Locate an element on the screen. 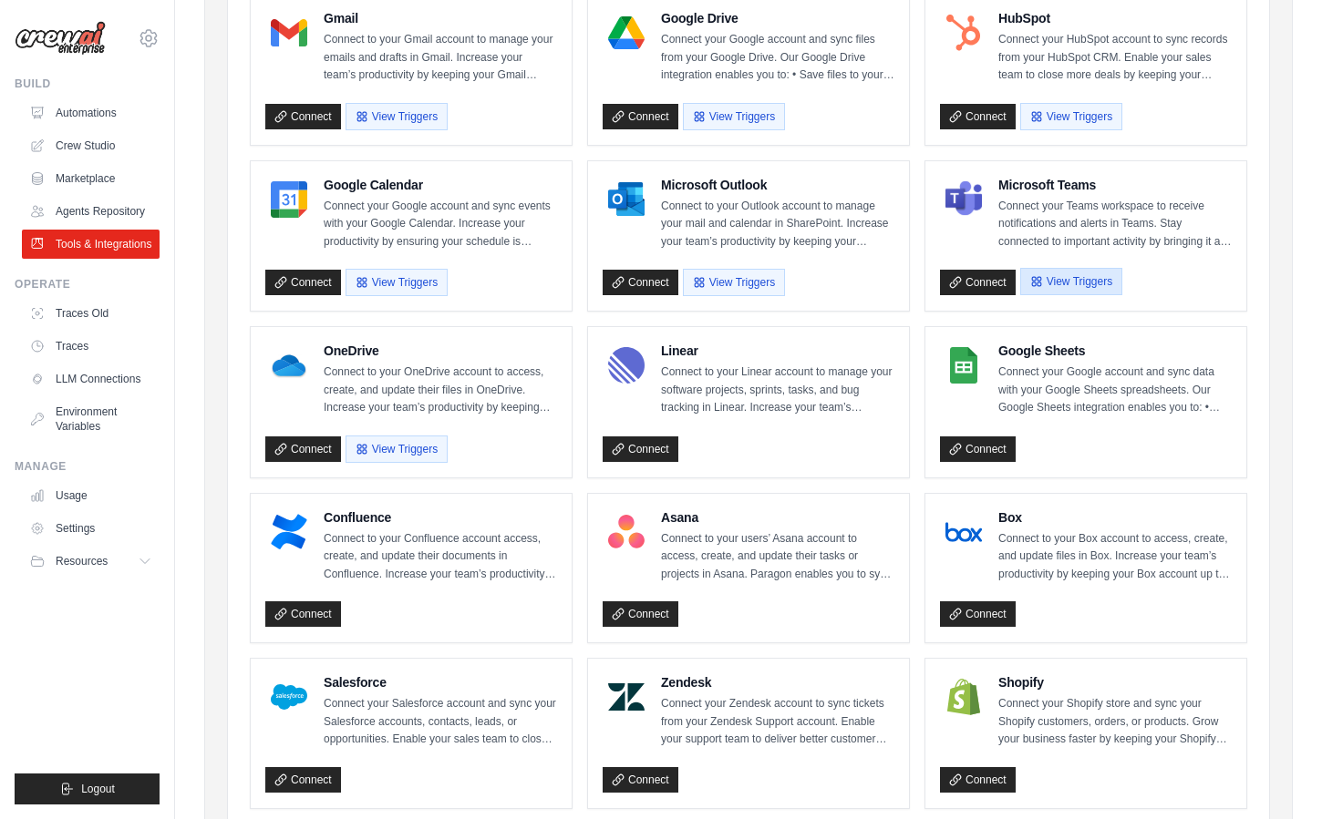 The image size is (1322, 819). p: Connect your Google account and sync files from your Google Drive. Our Google Drive integration e... is located at coordinates (777, 57).